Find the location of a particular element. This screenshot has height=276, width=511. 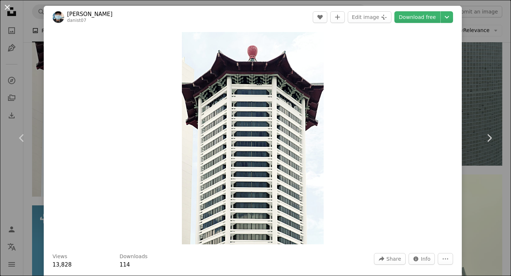

a: Go to Danist Soh's profile is located at coordinates (58, 17).